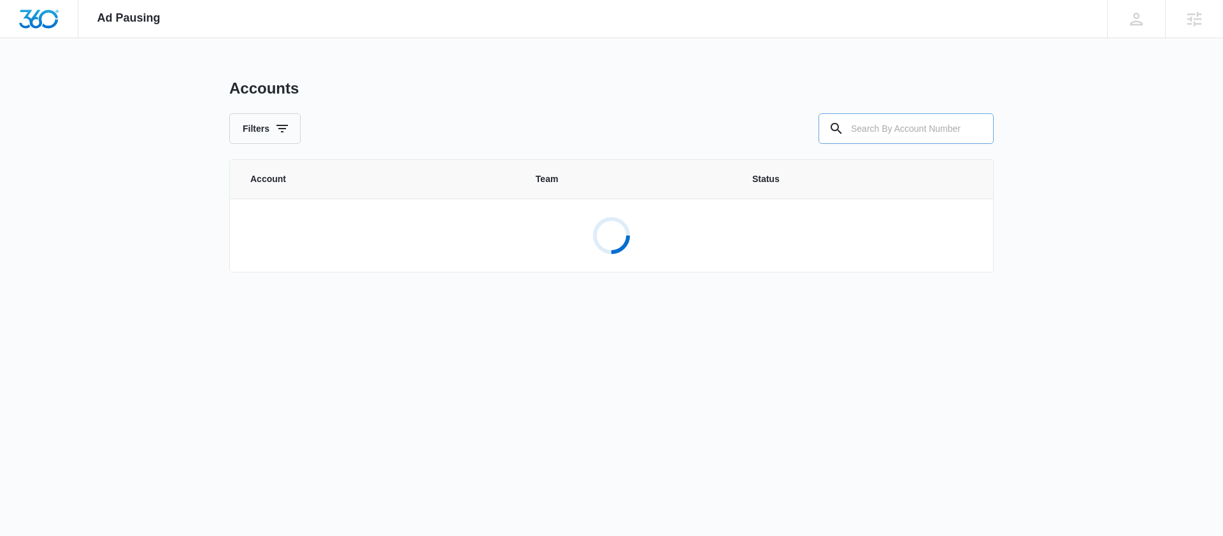 Image resolution: width=1223 pixels, height=536 pixels. I want to click on span: Team, so click(629, 179).